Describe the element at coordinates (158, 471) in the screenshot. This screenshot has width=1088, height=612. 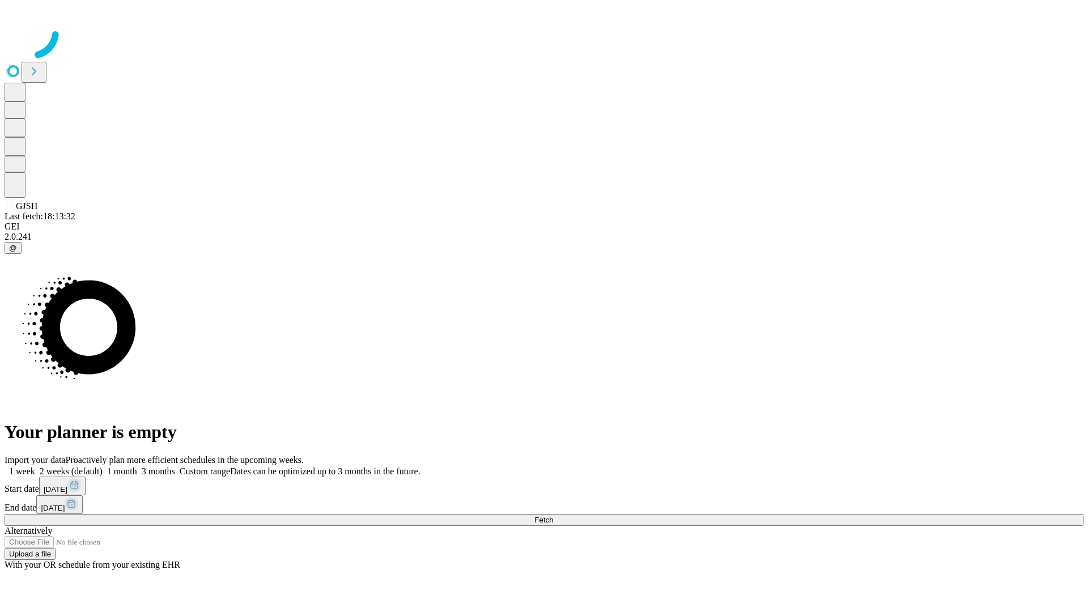
I see `span: 3 months` at that location.